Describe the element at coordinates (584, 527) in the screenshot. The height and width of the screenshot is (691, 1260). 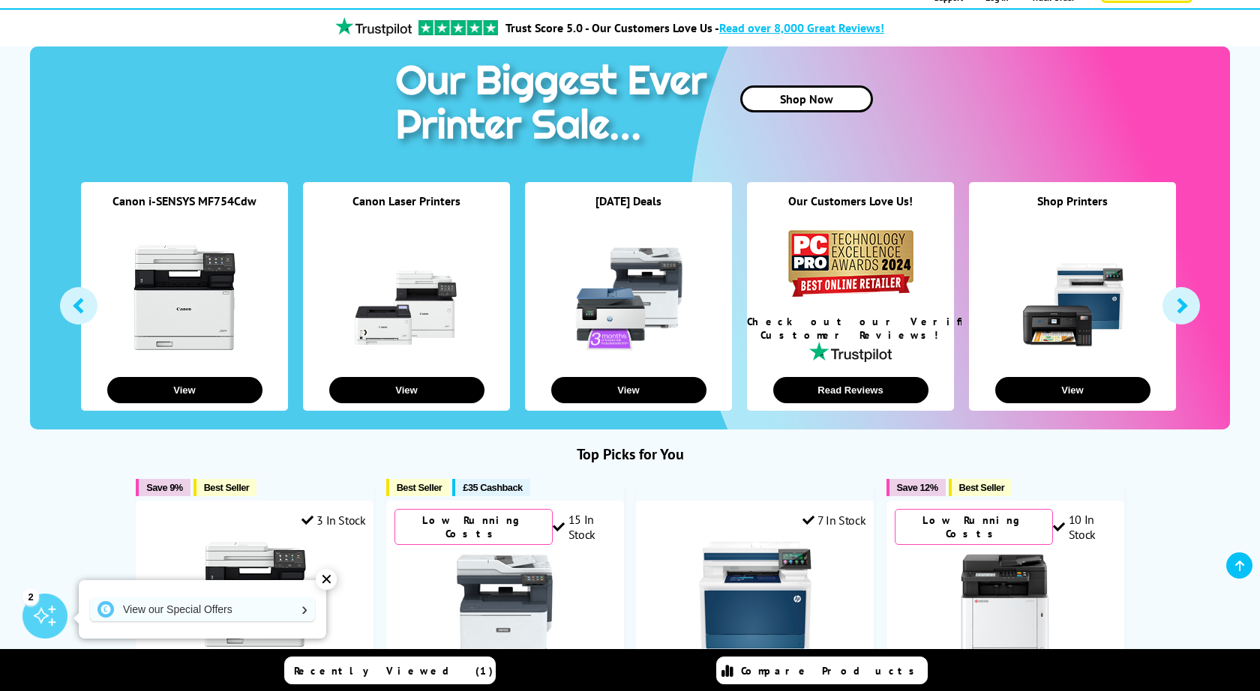
I see `div: 15 In Stock` at that location.